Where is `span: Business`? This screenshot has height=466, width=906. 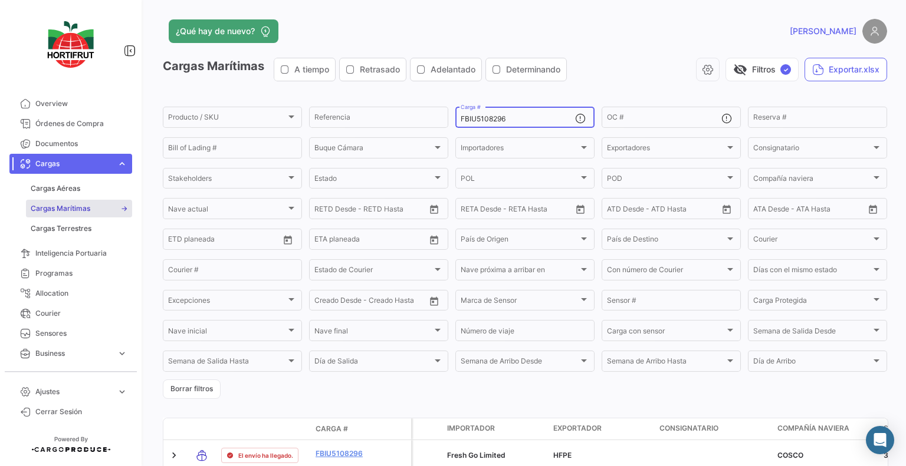 span: Business is located at coordinates (74, 354).